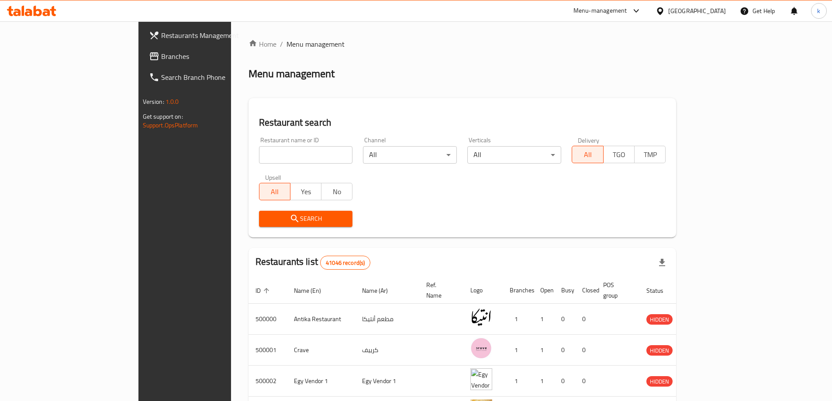 This screenshot has height=401, width=832. What do you see at coordinates (345, 263) in the screenshot?
I see `div: Total records count` at bounding box center [345, 263].